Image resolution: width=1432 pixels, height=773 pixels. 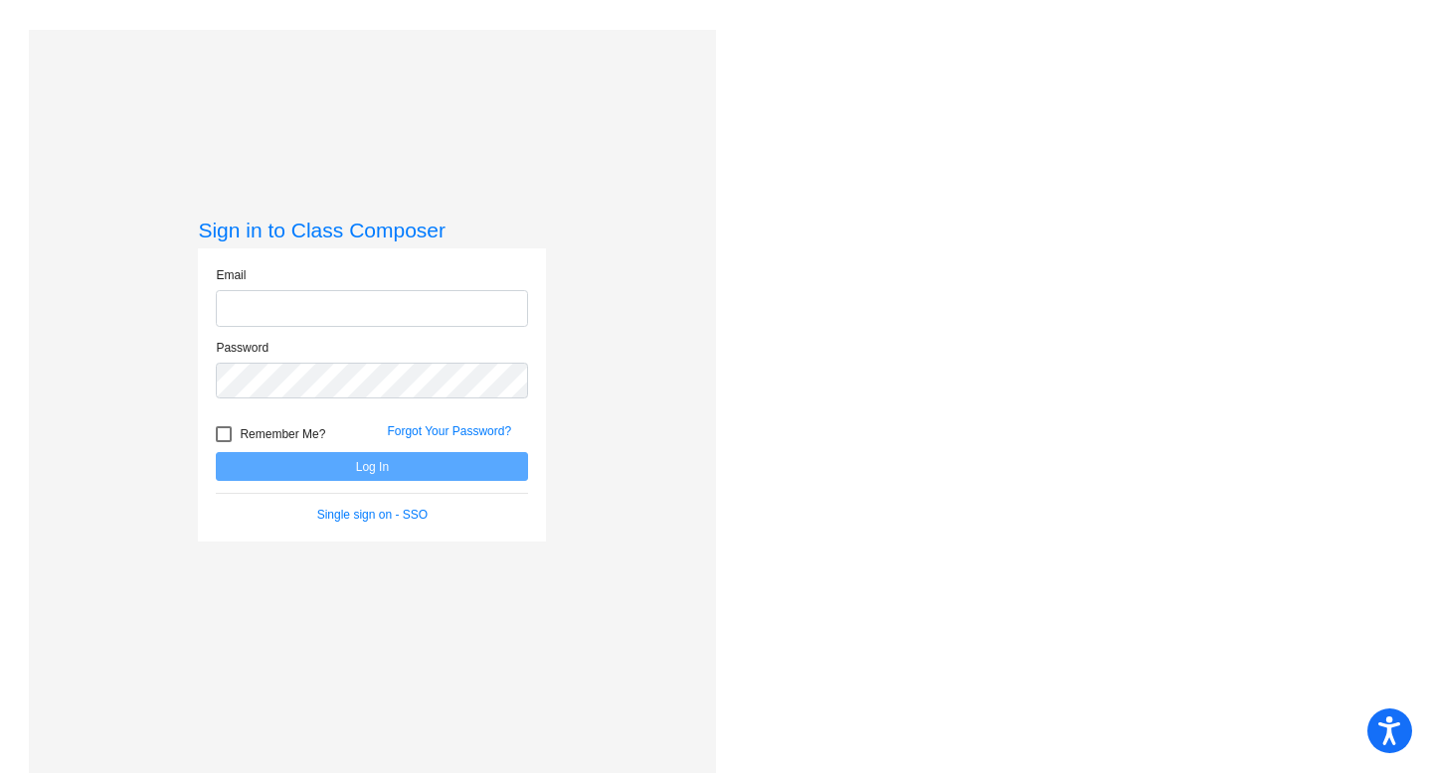 What do you see at coordinates (372, 515) in the screenshot?
I see `a: Single sign on - SSO` at bounding box center [372, 515].